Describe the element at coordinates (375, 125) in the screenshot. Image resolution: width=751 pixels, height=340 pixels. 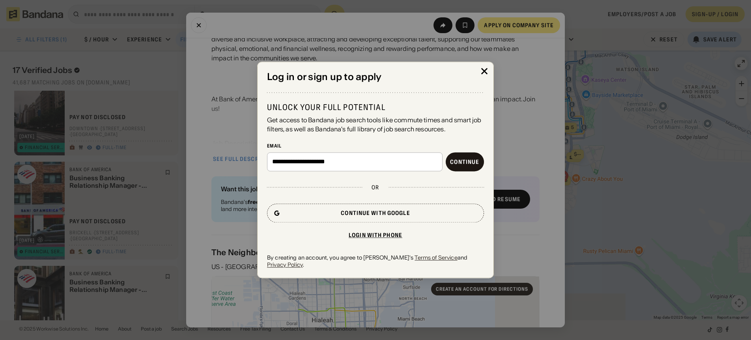
I see `div: Get access to Bandana job search tools like commute times and smart job filters, as well as Banda...` at that location.